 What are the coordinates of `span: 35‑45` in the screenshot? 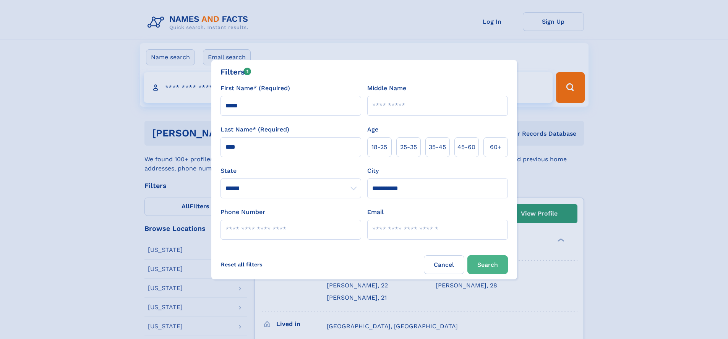 It's located at (437, 147).